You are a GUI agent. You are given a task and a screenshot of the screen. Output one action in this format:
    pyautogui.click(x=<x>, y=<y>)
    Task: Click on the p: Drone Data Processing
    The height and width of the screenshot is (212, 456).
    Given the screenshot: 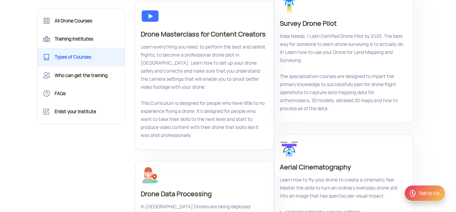 What is the action you would take?
    pyautogui.click(x=203, y=194)
    